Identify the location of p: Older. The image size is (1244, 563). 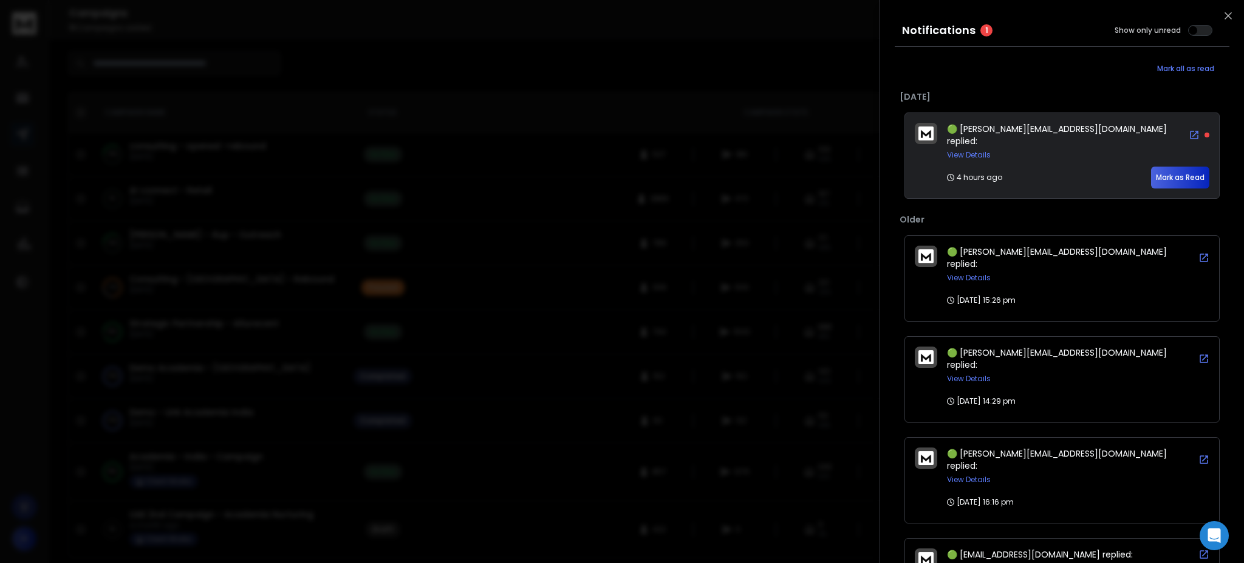
(1062, 219).